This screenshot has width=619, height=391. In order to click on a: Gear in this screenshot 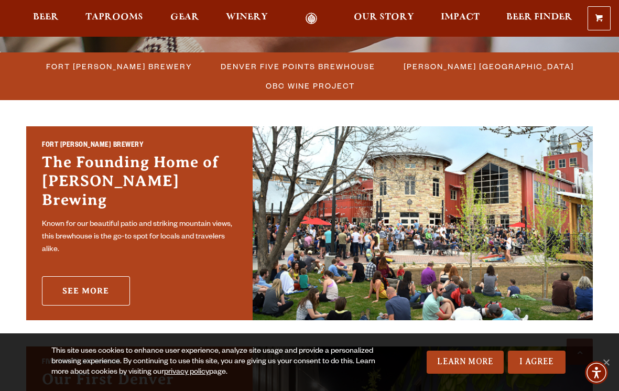, I will do `click(184, 18)`.